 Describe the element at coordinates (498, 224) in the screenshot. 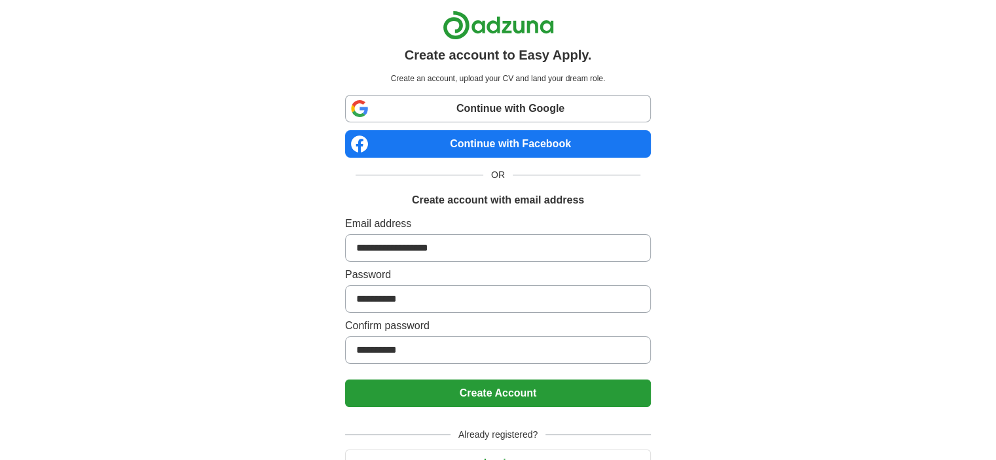

I see `label: Email address` at that location.